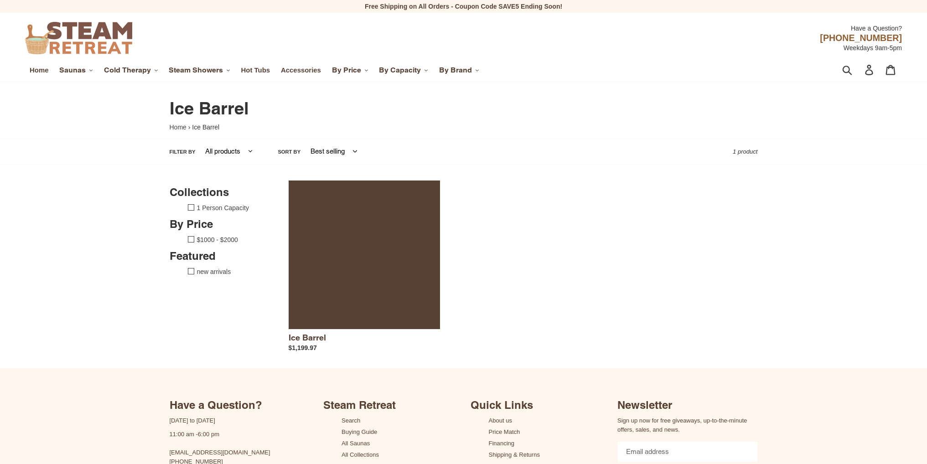 This screenshot has width=927, height=464. I want to click on h3: By Price, so click(226, 224).